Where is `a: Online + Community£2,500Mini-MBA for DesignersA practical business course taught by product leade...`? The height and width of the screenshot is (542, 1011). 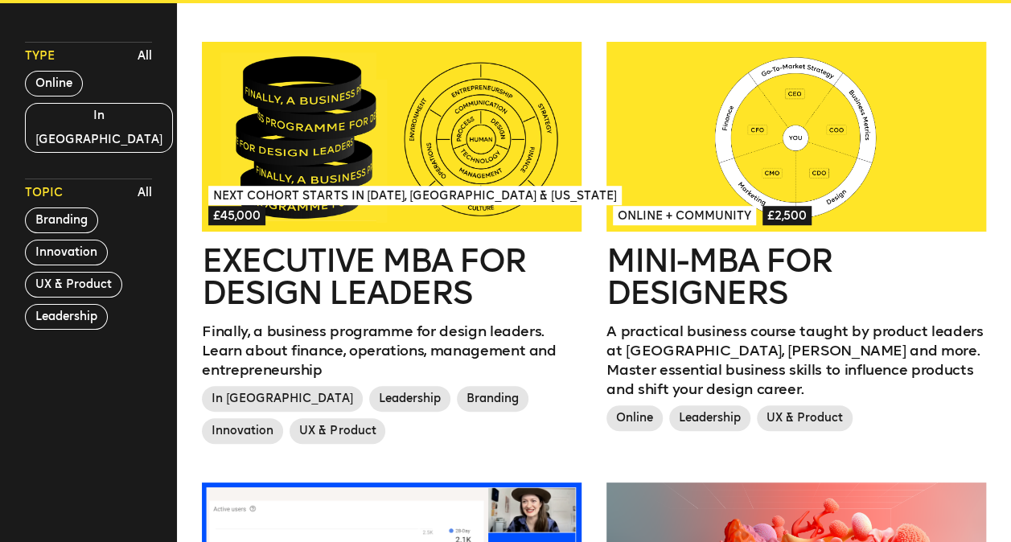 a: Online + Community£2,500Mini-MBA for DesignersA practical business course taught by product leade... is located at coordinates (795, 240).